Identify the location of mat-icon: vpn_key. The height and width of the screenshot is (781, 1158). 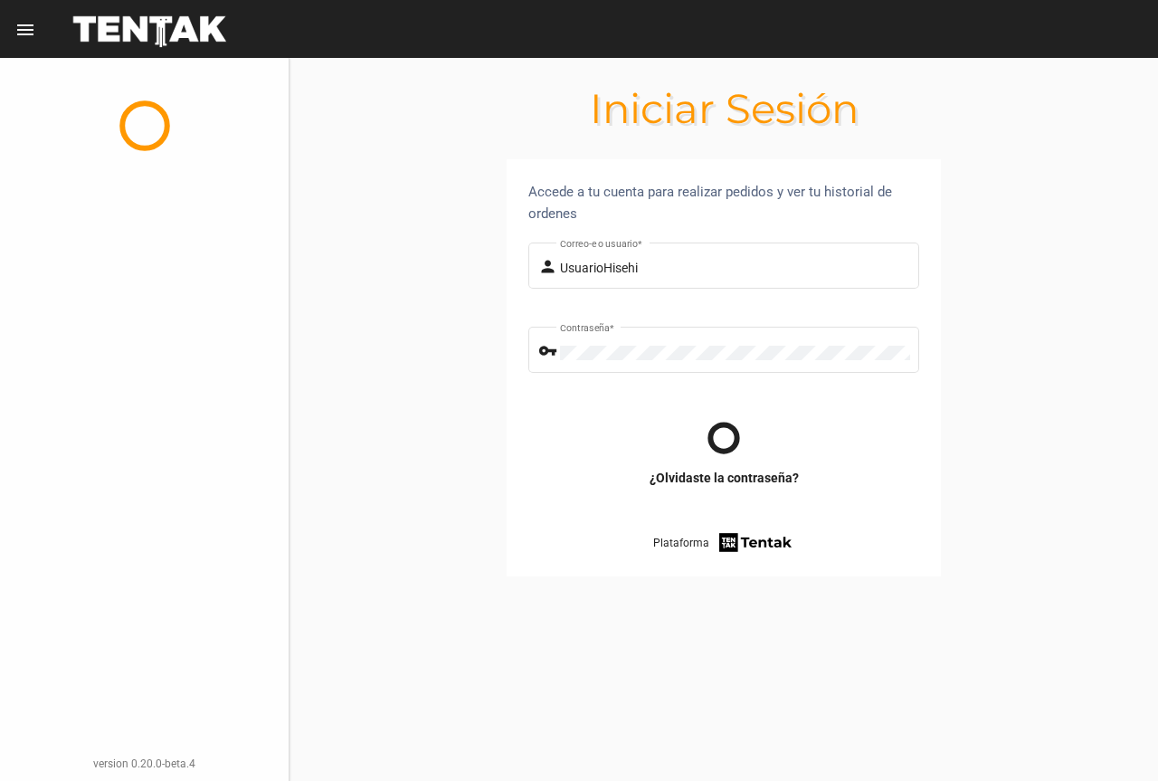
(549, 351).